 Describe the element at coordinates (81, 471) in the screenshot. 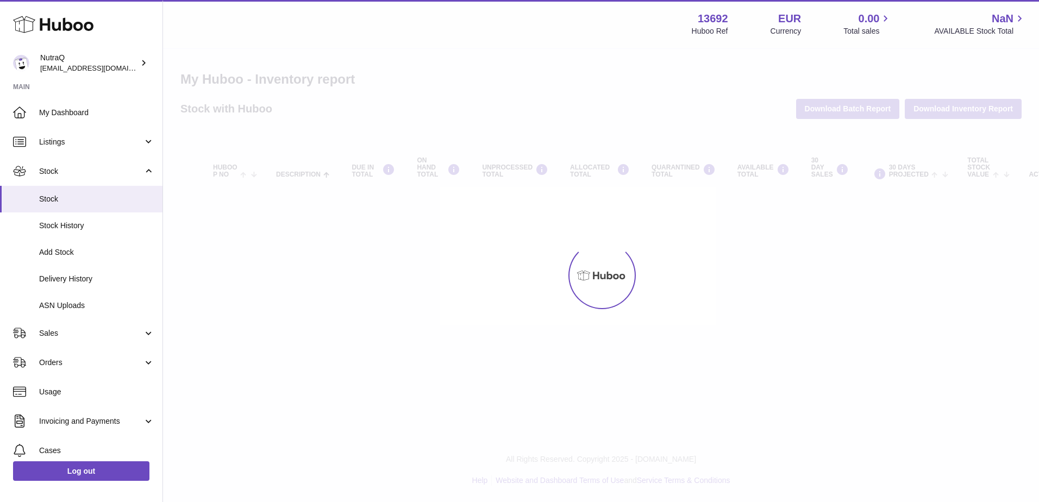

I see `a: Log out` at that location.